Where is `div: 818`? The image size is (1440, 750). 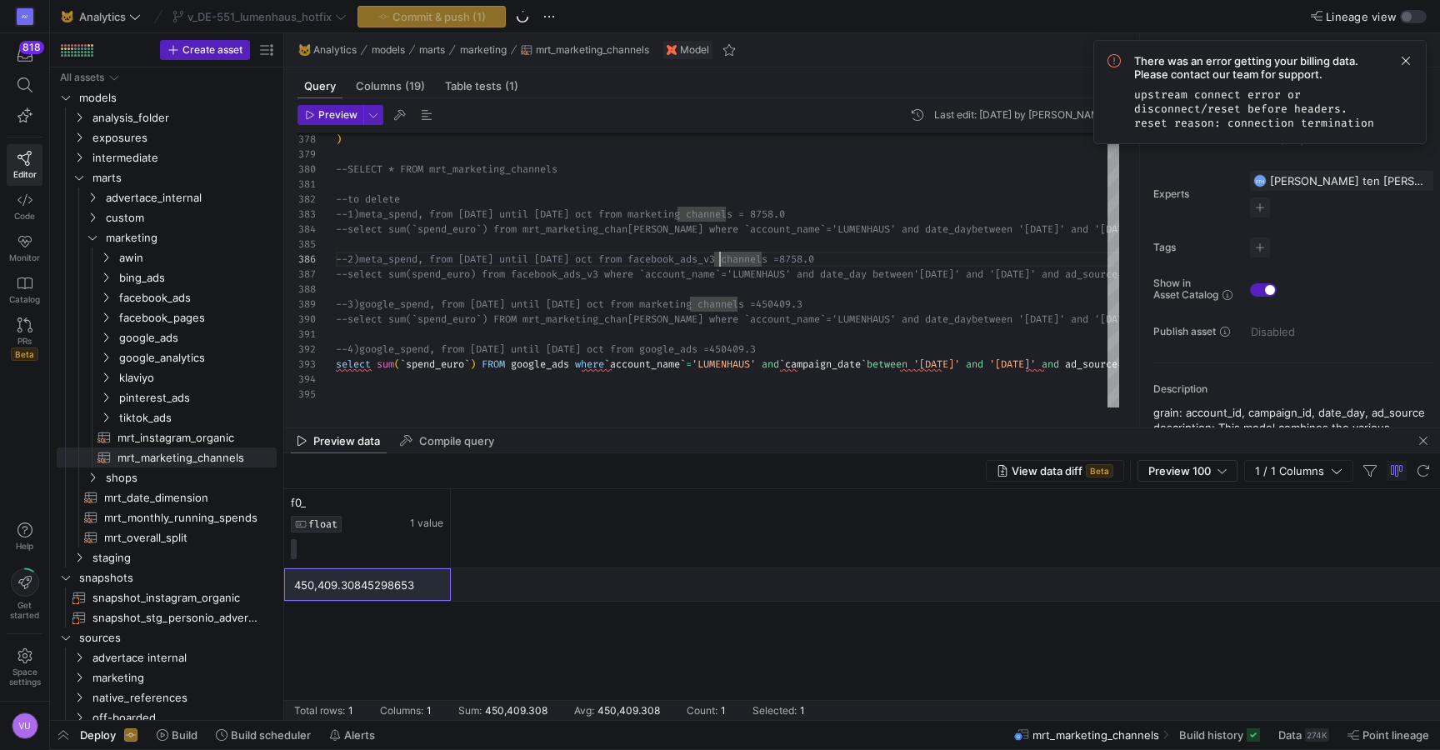 div: 818 is located at coordinates (32, 47).